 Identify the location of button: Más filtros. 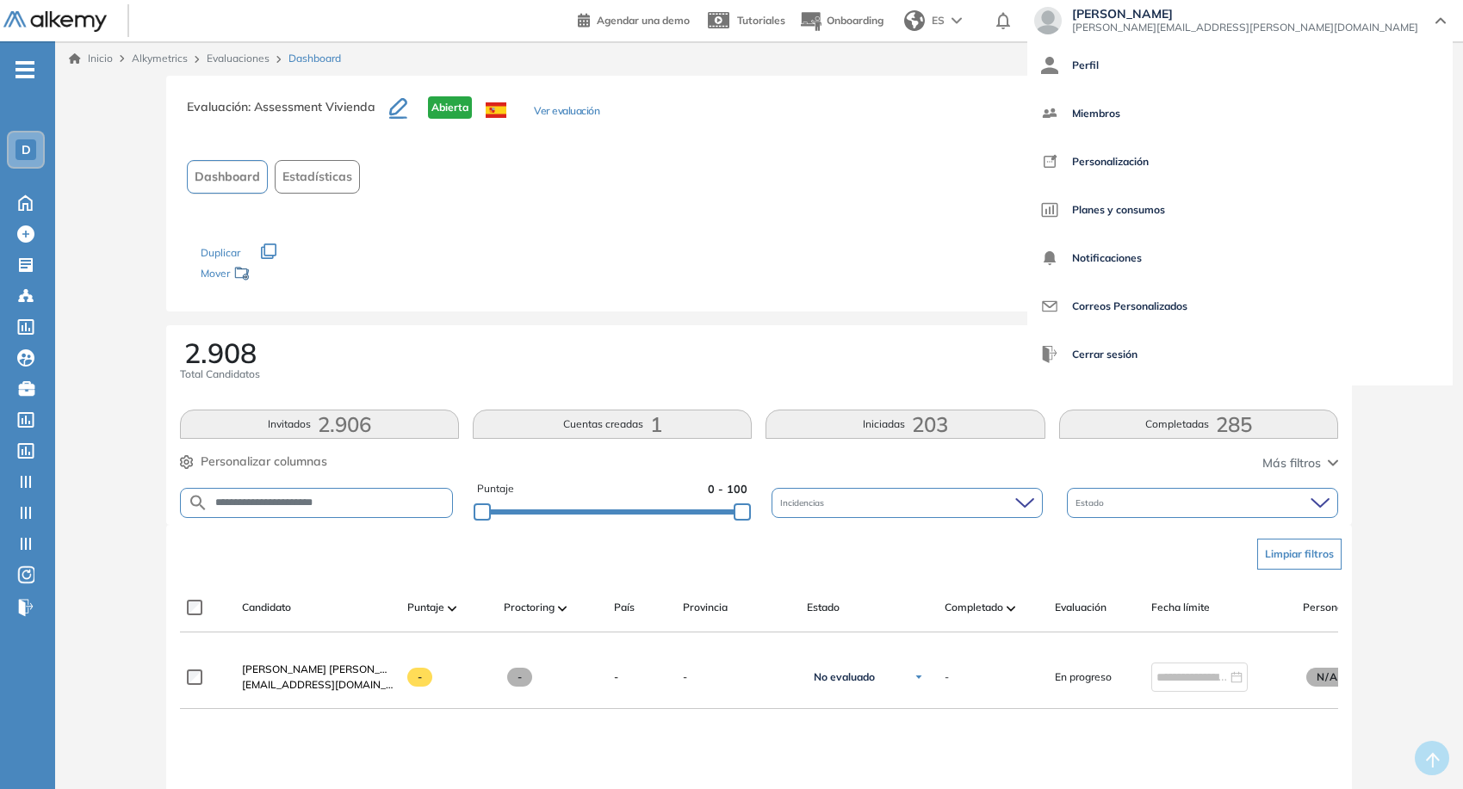
(1300, 463).